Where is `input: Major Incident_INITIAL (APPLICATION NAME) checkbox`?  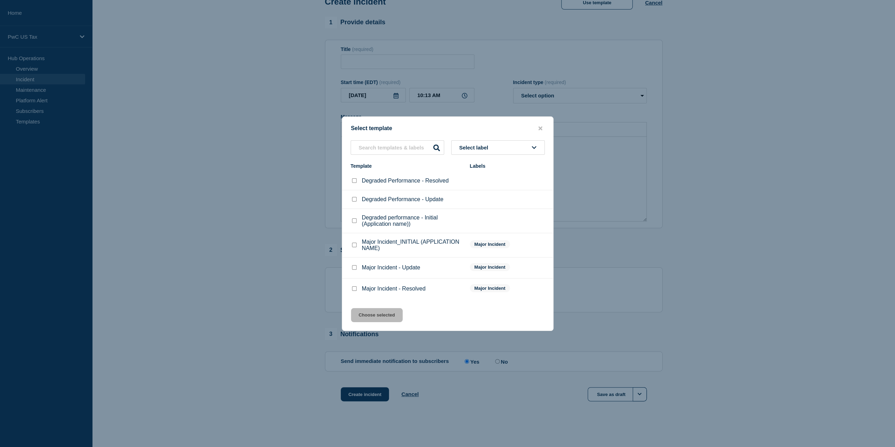 input: Major Incident_INITIAL (APPLICATION NAME) checkbox is located at coordinates (354, 245).